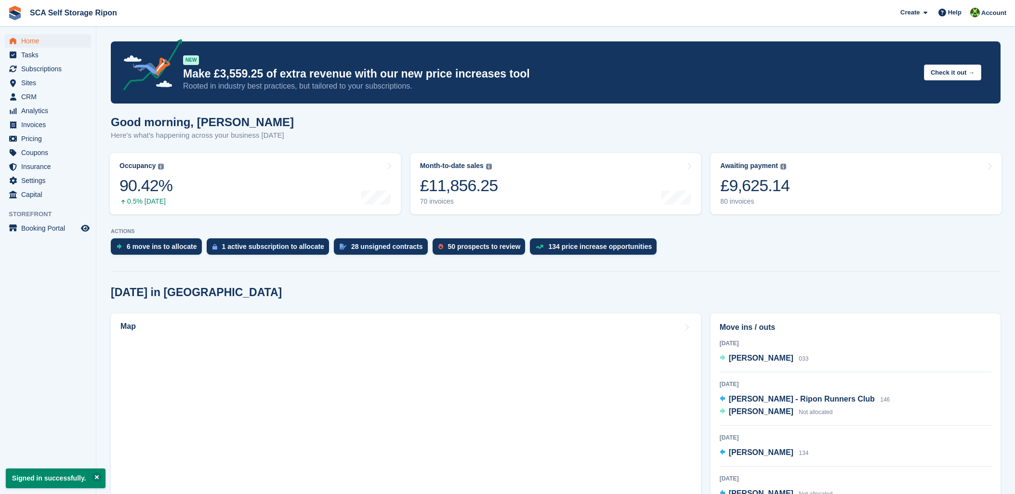 The height and width of the screenshot is (494, 1015). What do you see at coordinates (50, 153) in the screenshot?
I see `span: Coupons` at bounding box center [50, 153].